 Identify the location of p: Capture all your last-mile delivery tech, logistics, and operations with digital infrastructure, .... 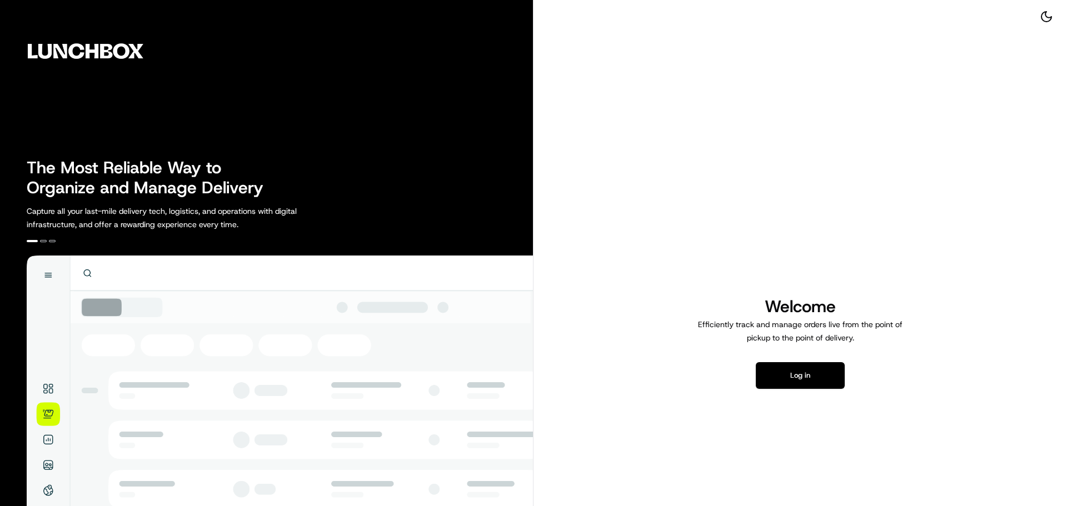
(187, 218).